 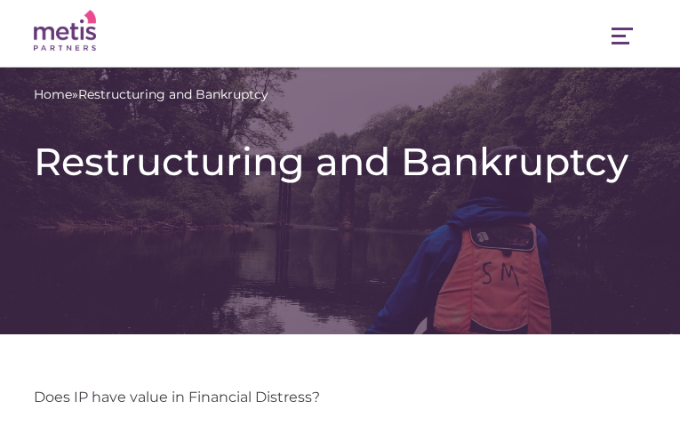 I want to click on p: Does IP have value in Financial Distress?, so click(x=340, y=396).